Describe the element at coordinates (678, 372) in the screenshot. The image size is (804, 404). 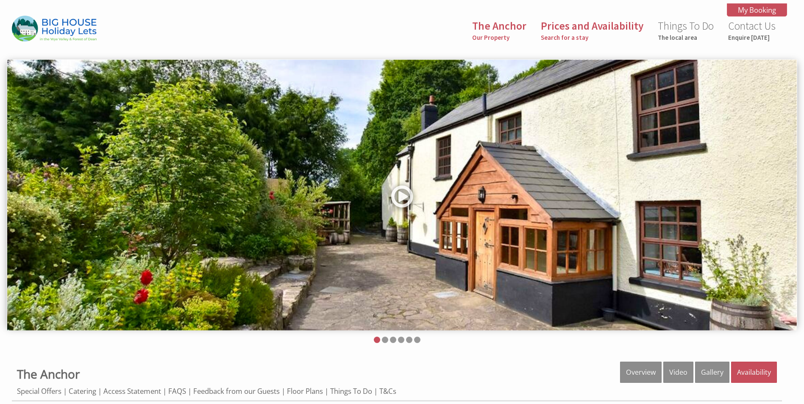
I see `a: Video` at that location.